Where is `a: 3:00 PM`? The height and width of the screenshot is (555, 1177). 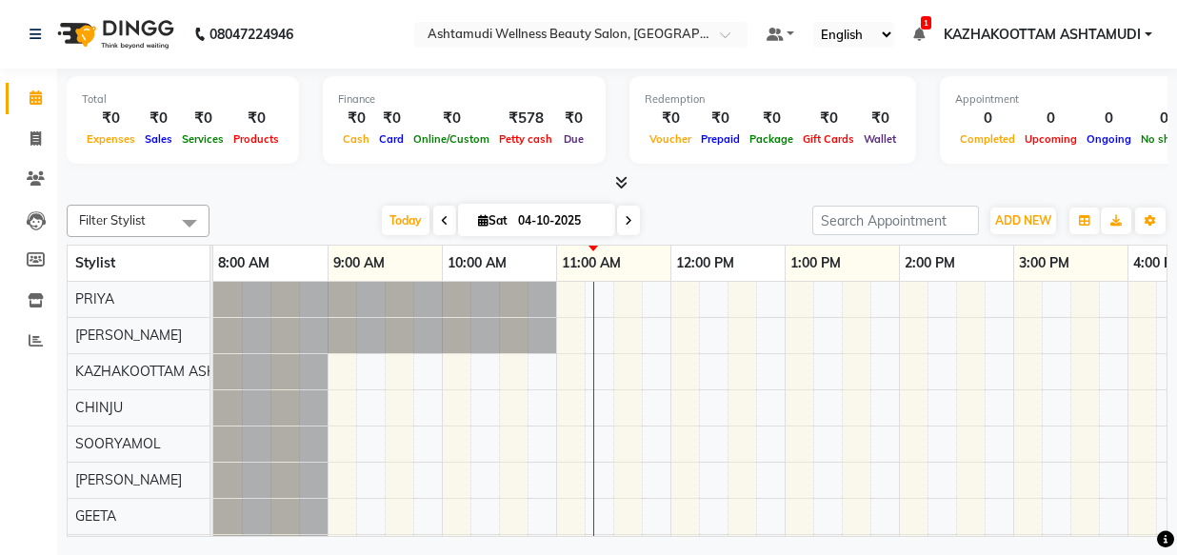 a: 3:00 PM is located at coordinates (1044, 263).